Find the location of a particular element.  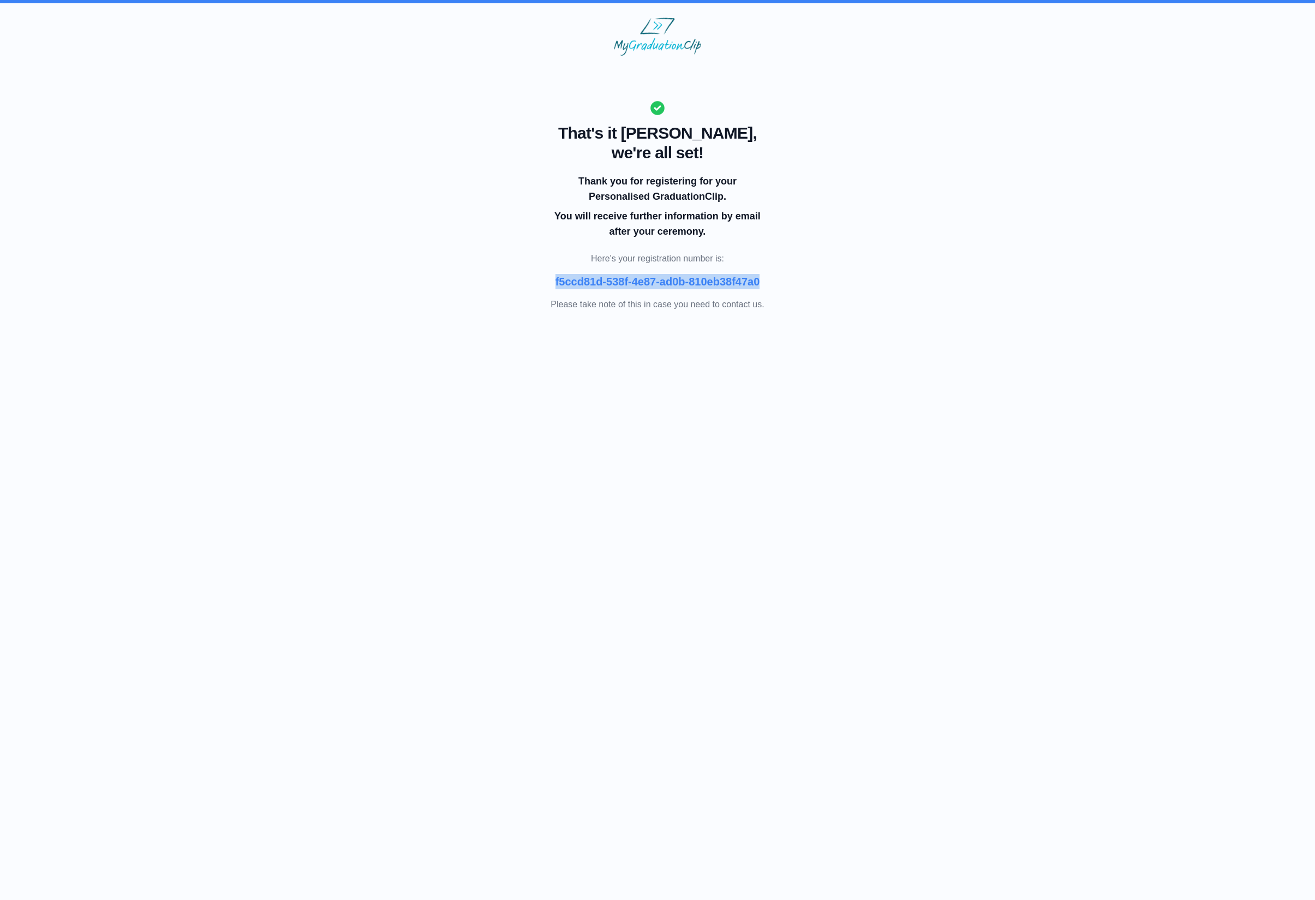

p: You will receive further information by email after your ceremony. is located at coordinates (658, 224).